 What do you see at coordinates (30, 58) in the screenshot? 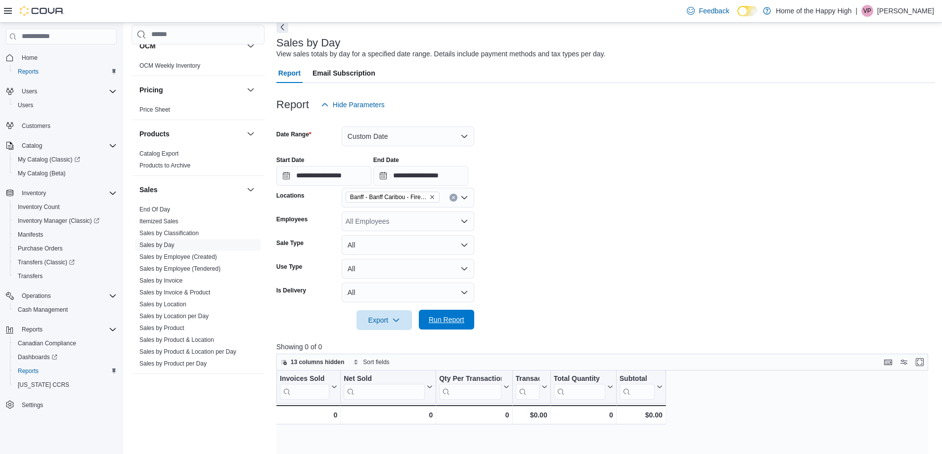
I see `a: Home` at bounding box center [30, 58].